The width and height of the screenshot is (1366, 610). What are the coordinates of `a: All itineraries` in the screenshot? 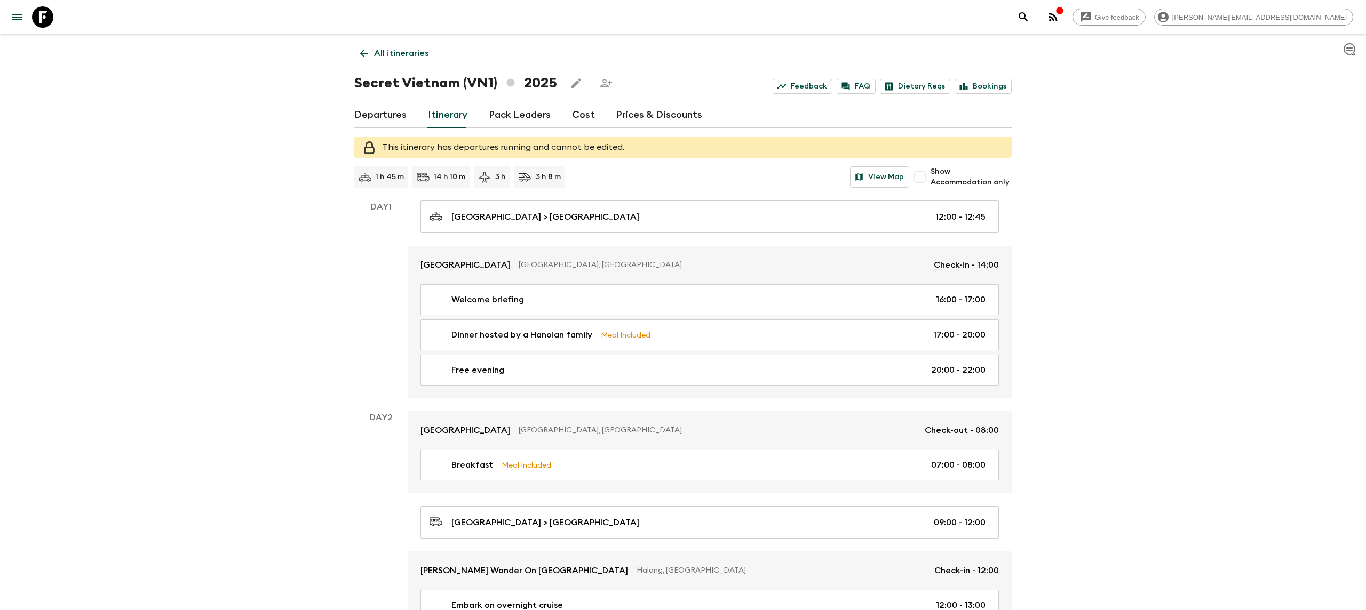 It's located at (394, 53).